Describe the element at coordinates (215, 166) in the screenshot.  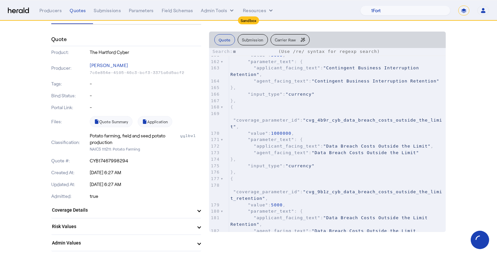
I see `div: 175` at that location.